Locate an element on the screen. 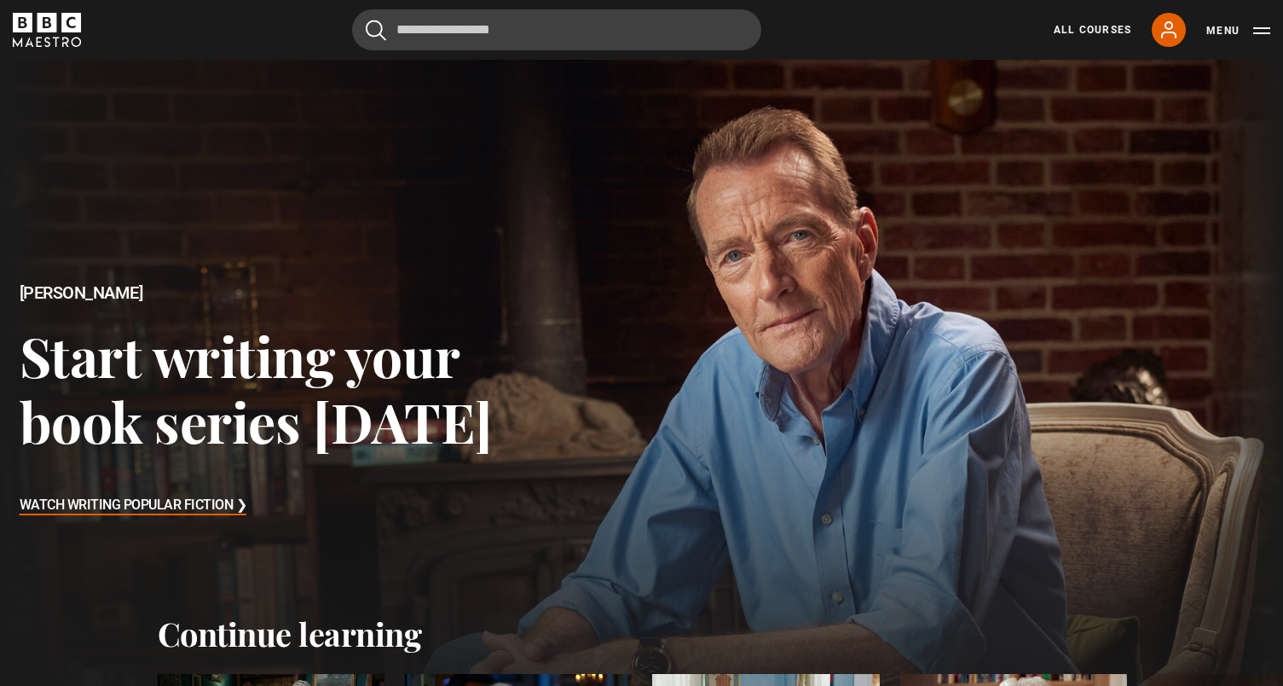 The width and height of the screenshot is (1283, 686). input: Search is located at coordinates (557, 30).